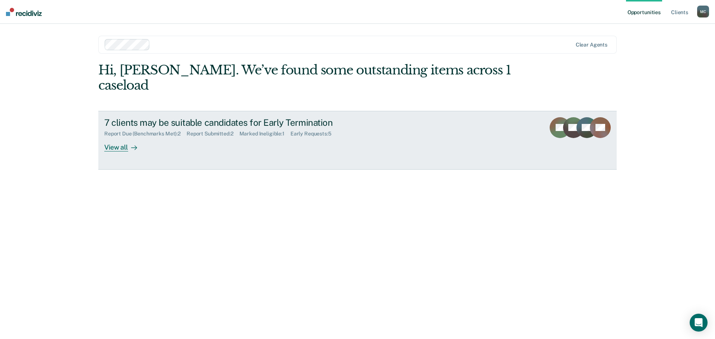 The image size is (715, 339). Describe the element at coordinates (703, 12) in the screenshot. I see `button: MC` at that location.